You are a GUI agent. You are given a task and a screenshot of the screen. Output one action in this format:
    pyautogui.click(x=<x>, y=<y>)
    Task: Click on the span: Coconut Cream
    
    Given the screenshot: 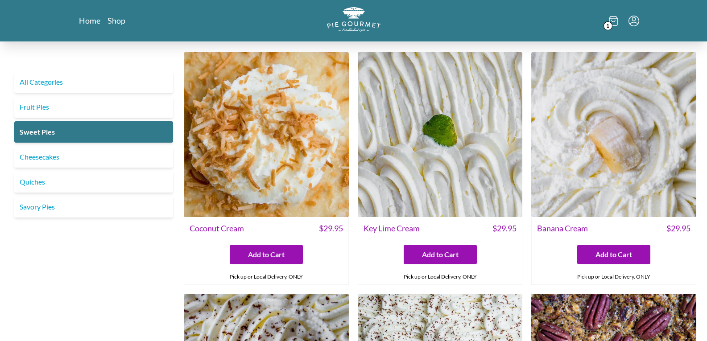 What is the action you would take?
    pyautogui.click(x=217, y=228)
    